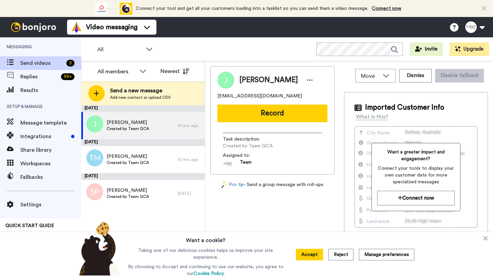 This screenshot has width=493, height=277. What do you see at coordinates (272, 184) in the screenshot?
I see `div: - Send a group message with roll-ups` at bounding box center [272, 184].